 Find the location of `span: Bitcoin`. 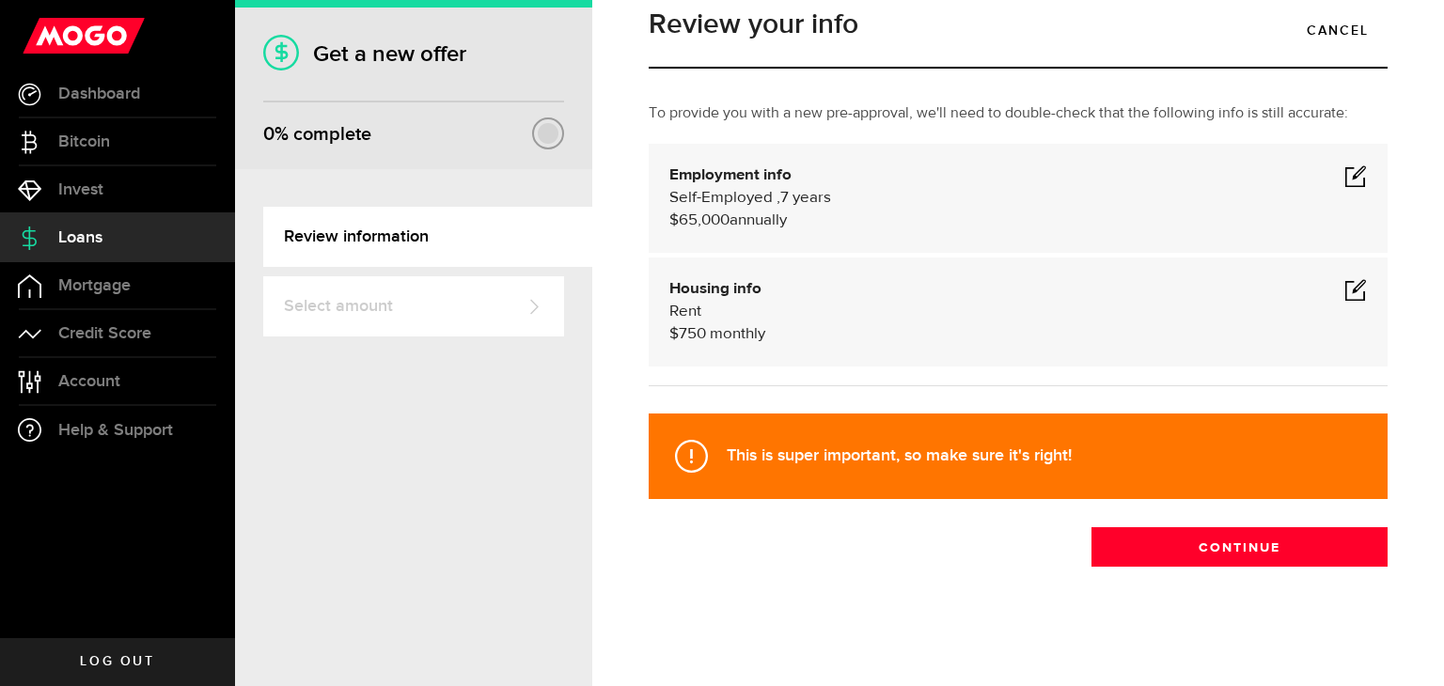

span: Bitcoin is located at coordinates (84, 142).